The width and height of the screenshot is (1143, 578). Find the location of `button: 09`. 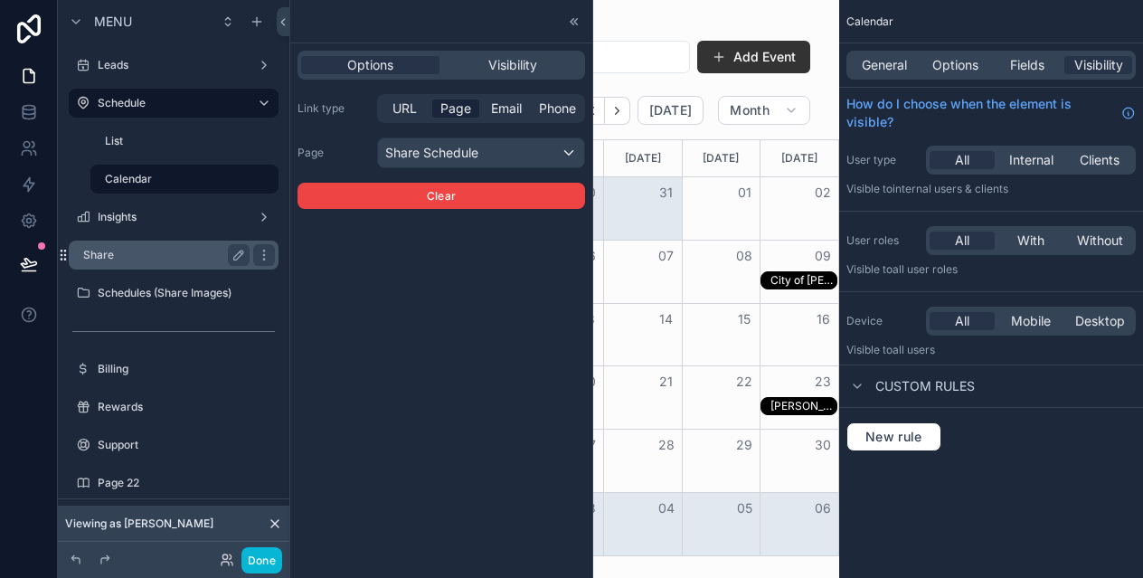

button: 09 is located at coordinates (823, 256).